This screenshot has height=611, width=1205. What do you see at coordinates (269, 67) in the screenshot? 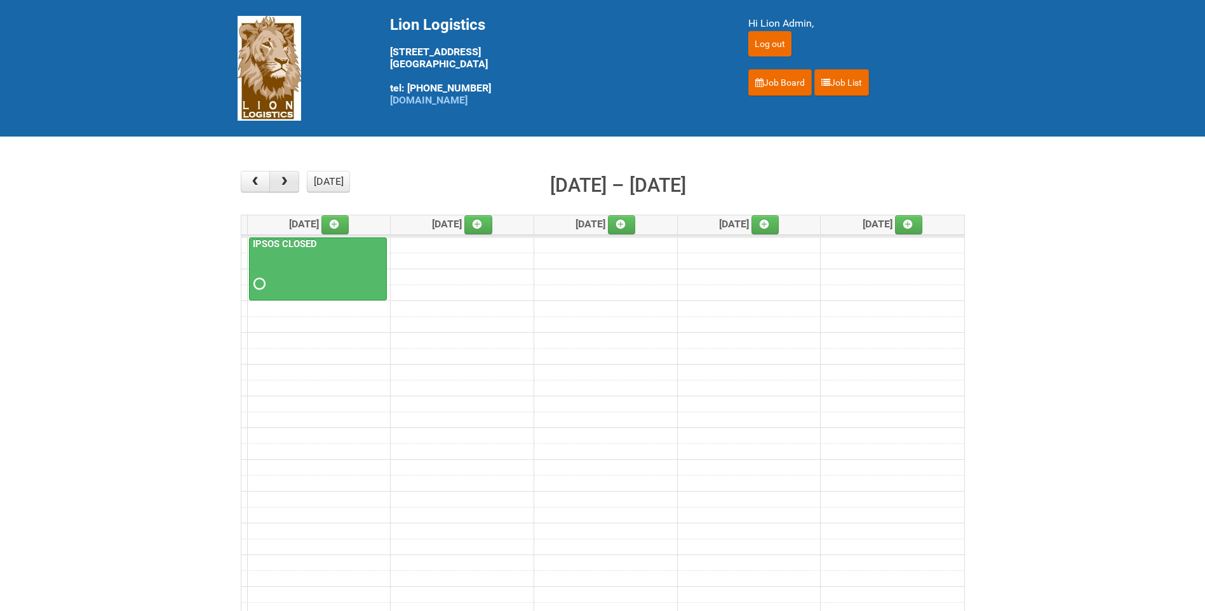
I see `a: Lion Logistics` at bounding box center [269, 67].